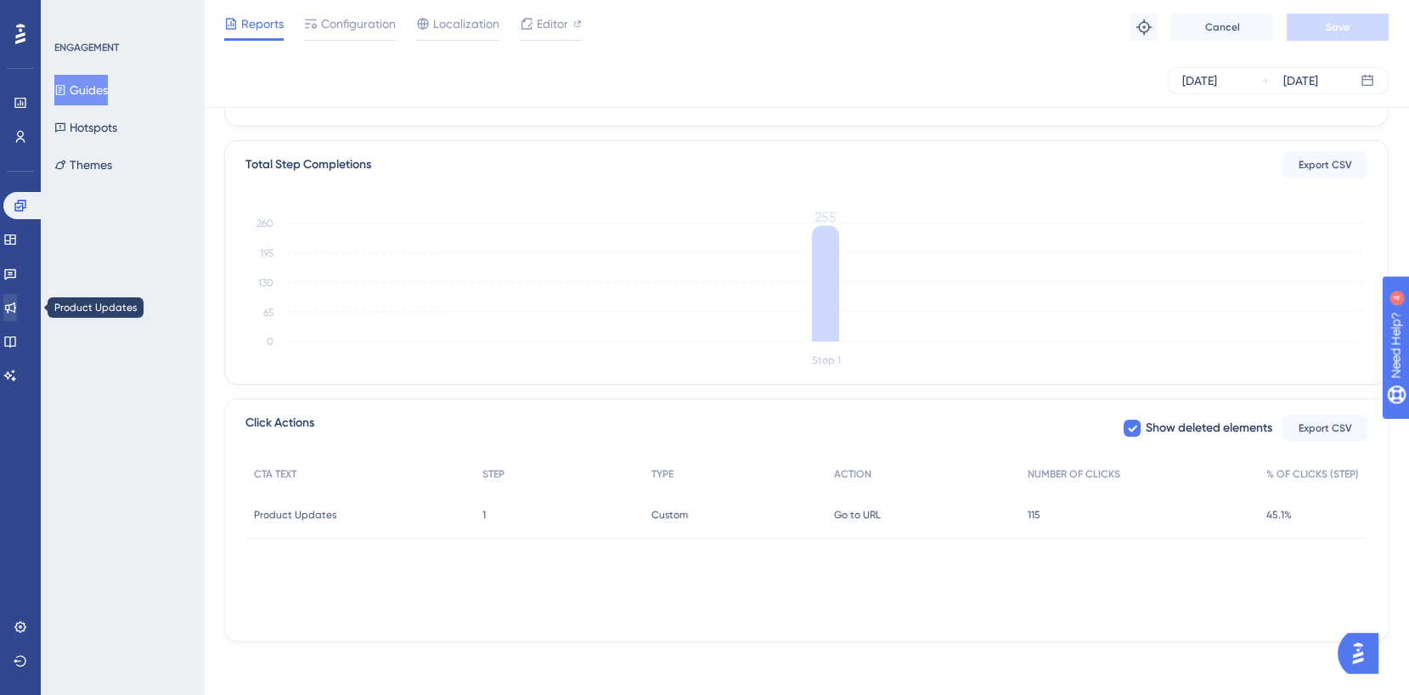 This screenshot has height=695, width=1409. Describe the element at coordinates (275, 474) in the screenshot. I see `span: CTA TEXT` at that location.